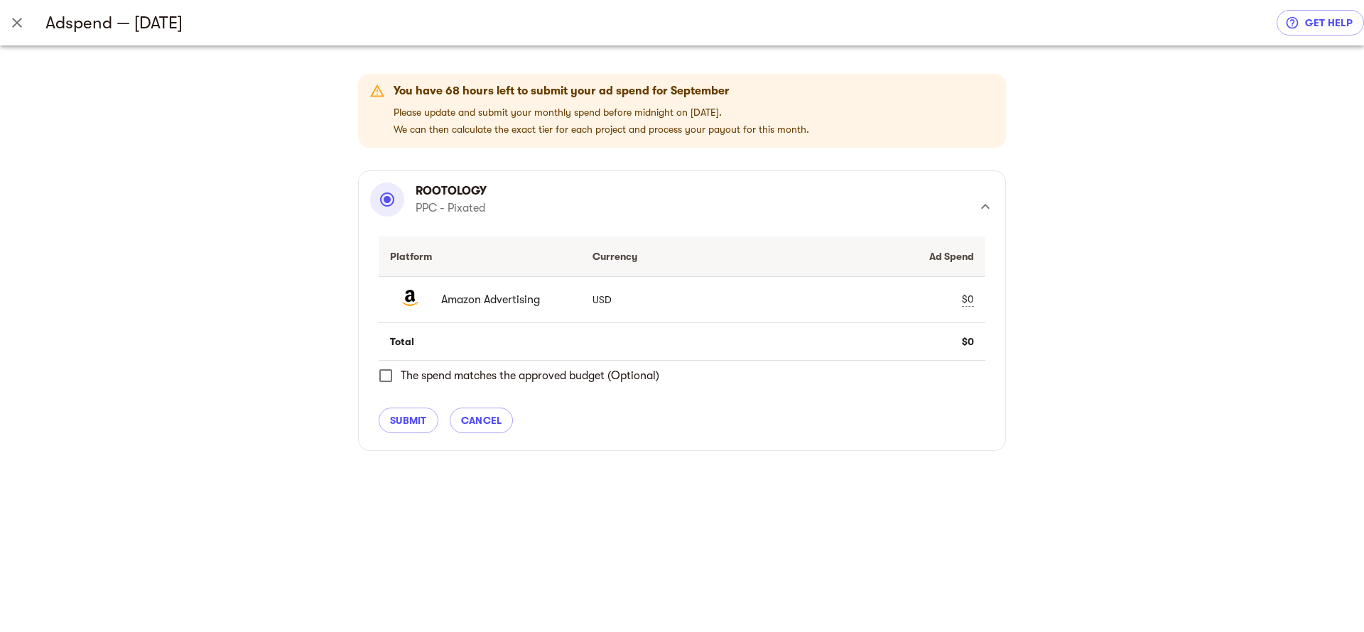  I want to click on span: get help, so click(1320, 23).